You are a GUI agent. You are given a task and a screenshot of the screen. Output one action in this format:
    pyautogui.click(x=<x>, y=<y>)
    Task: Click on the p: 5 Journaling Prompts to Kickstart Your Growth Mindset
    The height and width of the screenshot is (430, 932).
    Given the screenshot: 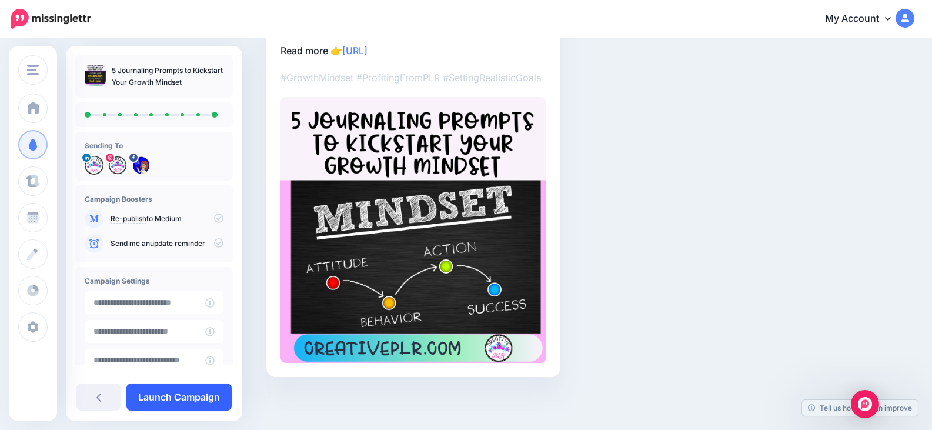 What is the action you would take?
    pyautogui.click(x=168, y=76)
    